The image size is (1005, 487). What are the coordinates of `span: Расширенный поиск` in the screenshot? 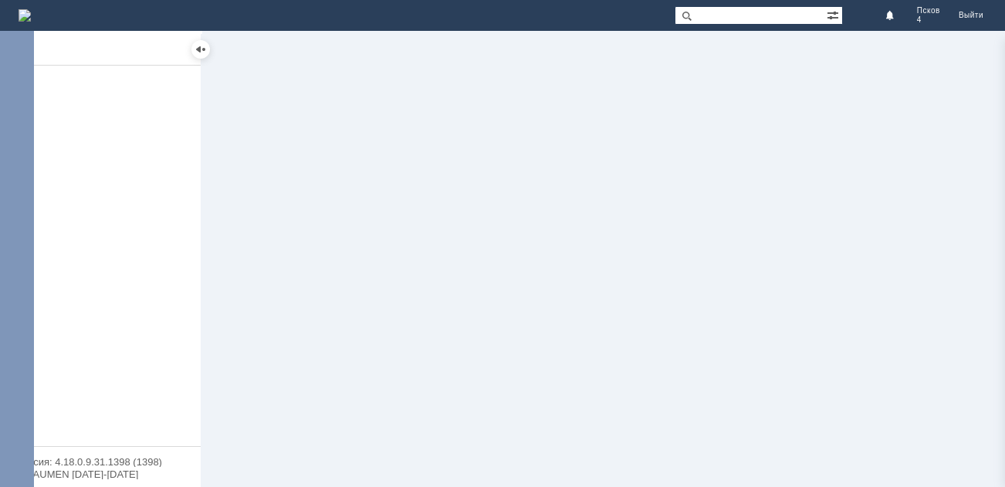 It's located at (834, 14).